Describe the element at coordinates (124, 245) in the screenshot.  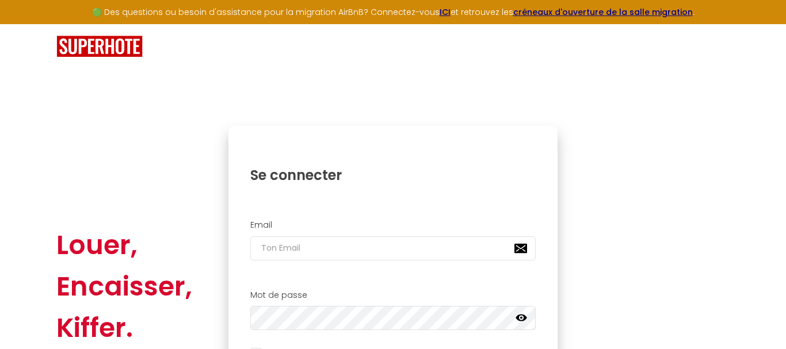
I see `div: Louer,` at that location.